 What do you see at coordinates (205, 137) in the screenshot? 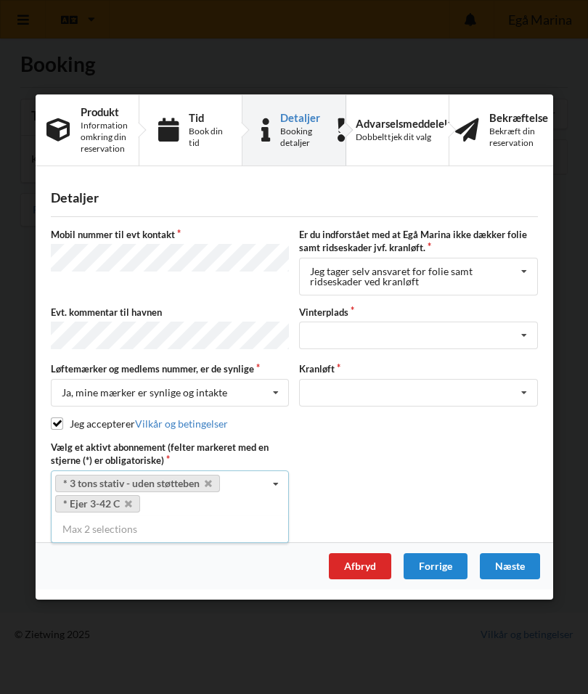
I see `div: Book din tid` at bounding box center [205, 137].